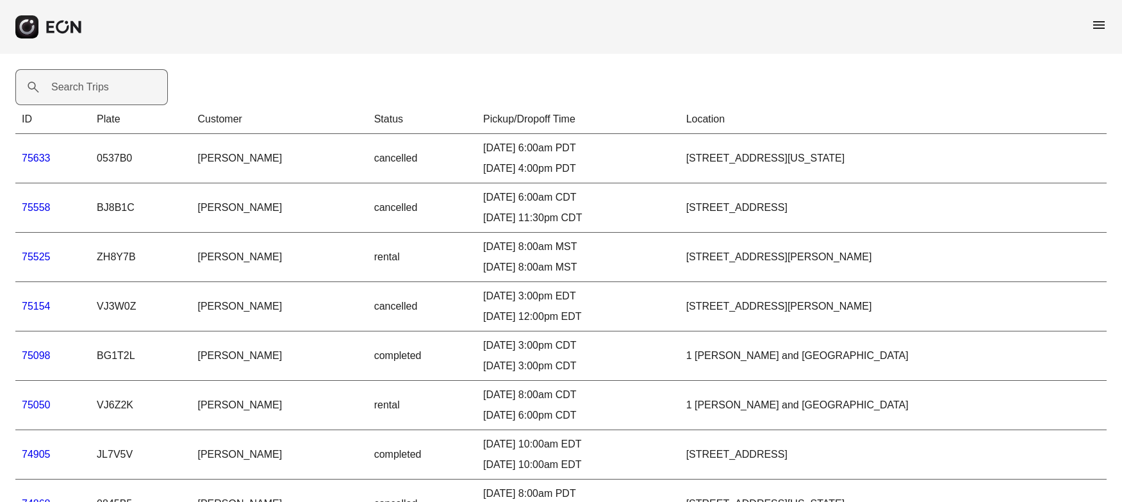  I want to click on td: VJ3W0Z, so click(140, 306).